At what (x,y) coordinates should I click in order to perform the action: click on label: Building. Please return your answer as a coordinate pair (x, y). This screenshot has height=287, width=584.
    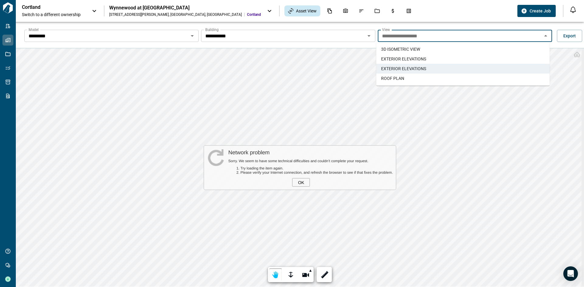
    Looking at the image, I should click on (212, 29).